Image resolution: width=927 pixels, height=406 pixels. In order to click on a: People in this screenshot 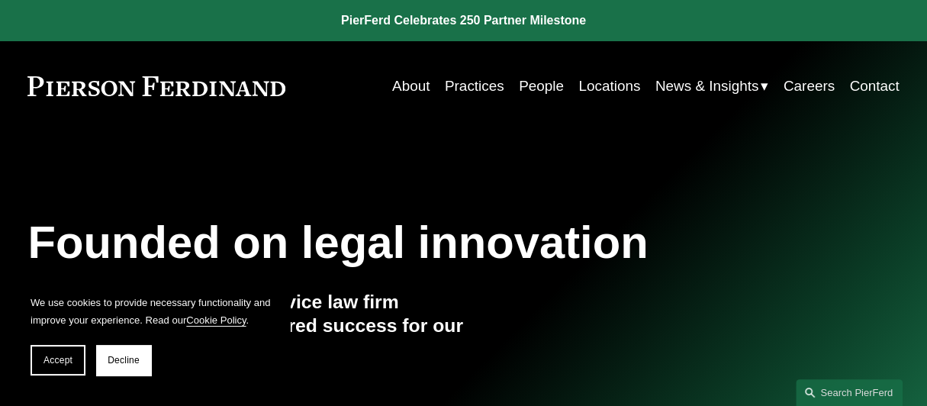, I will do `click(541, 86)`.